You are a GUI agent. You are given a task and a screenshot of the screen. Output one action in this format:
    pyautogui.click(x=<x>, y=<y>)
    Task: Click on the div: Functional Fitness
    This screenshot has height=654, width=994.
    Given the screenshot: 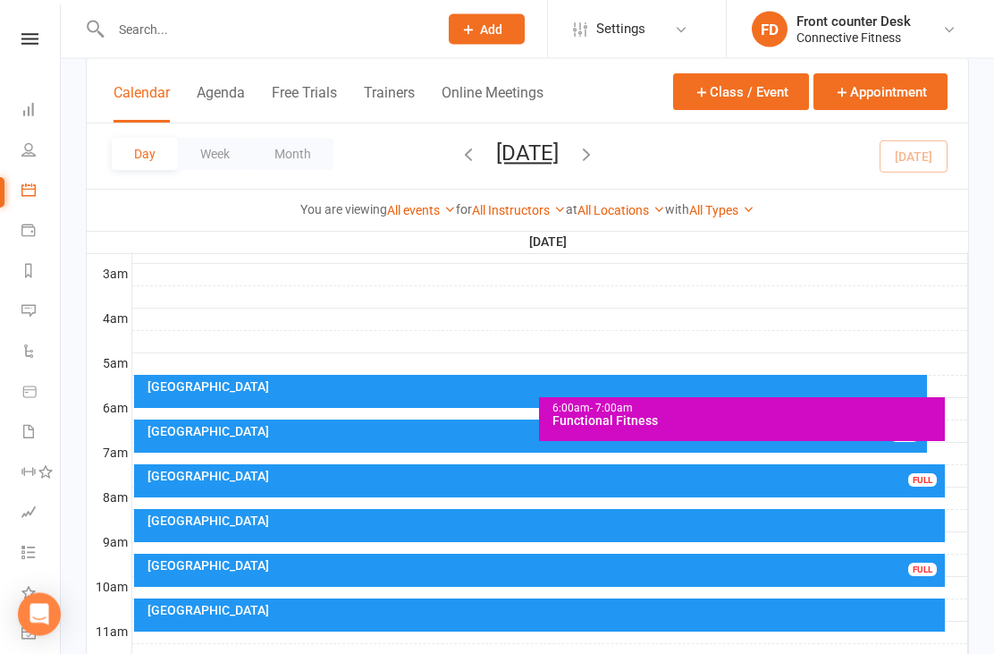 What is the action you would take?
    pyautogui.click(x=747, y=421)
    